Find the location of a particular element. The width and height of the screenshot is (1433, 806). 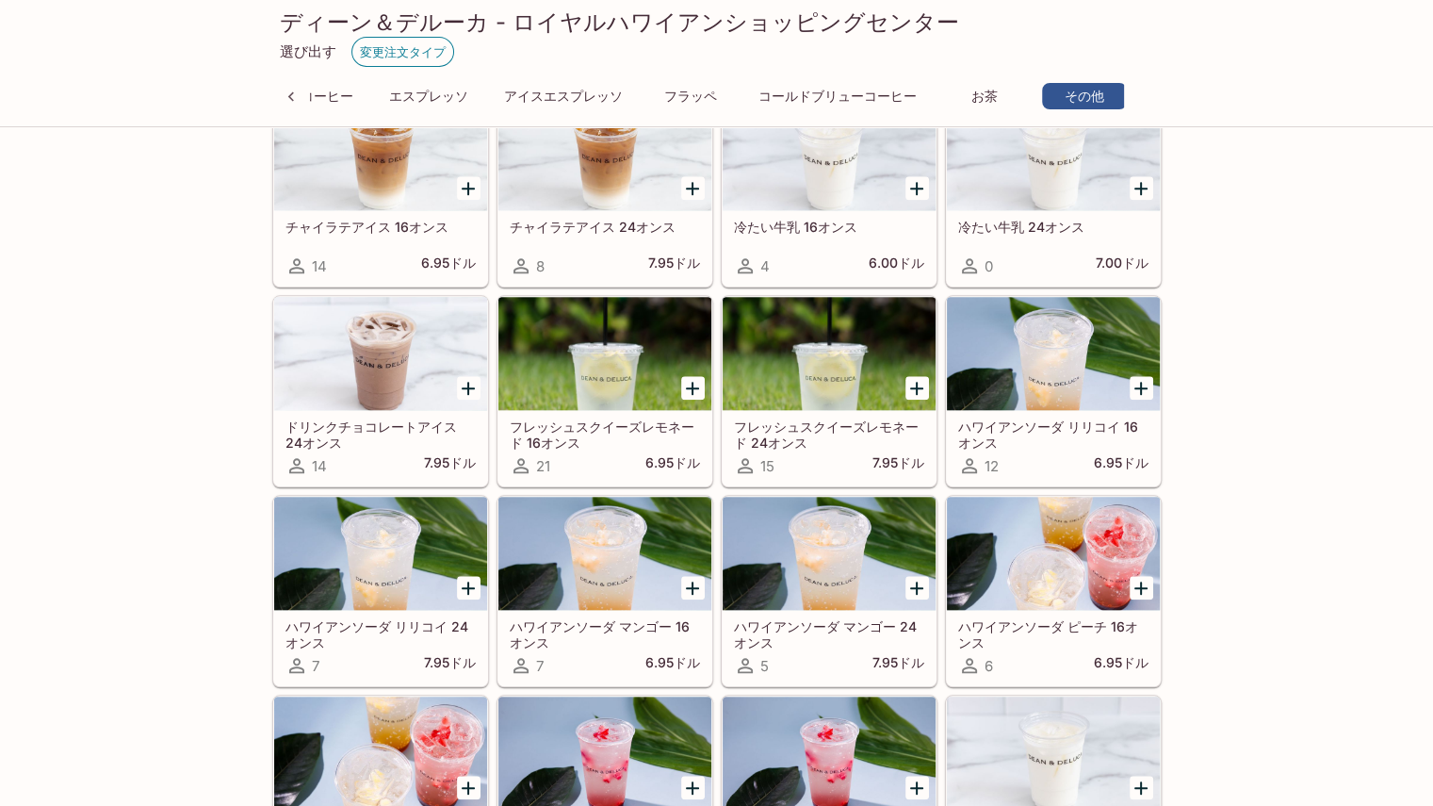

button: ハワイアンソーダマンゴー16オンスを追加 is located at coordinates (692, 587).